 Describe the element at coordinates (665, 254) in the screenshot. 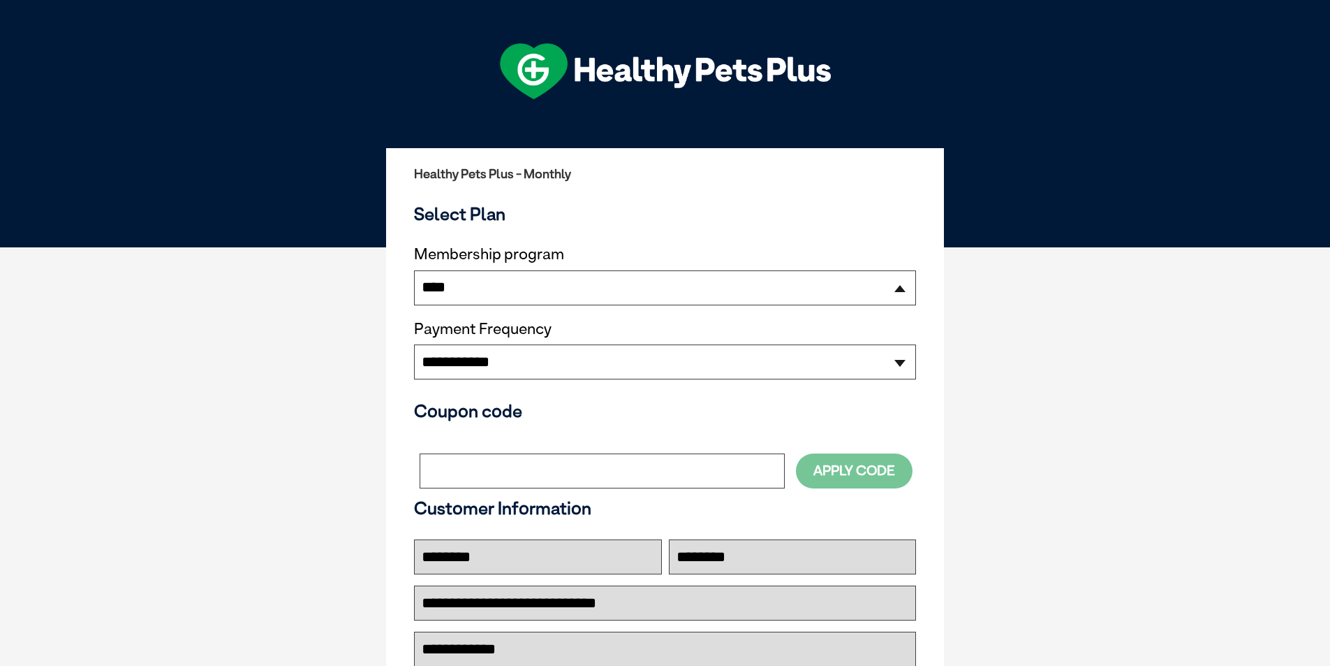

I see `label: Membership program` at that location.